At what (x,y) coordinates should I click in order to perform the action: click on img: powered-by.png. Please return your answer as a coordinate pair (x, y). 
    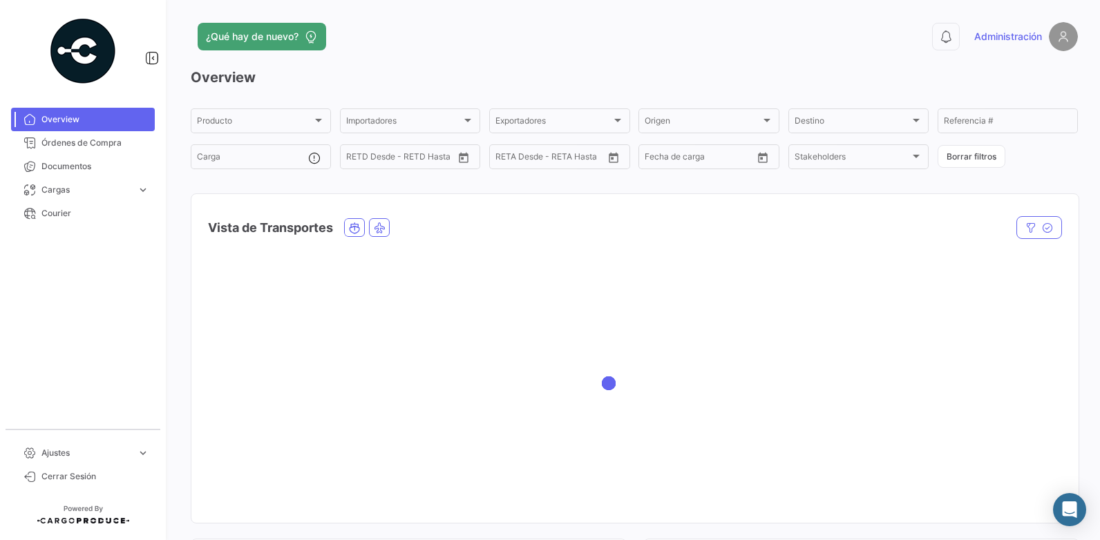
    Looking at the image, I should click on (83, 51).